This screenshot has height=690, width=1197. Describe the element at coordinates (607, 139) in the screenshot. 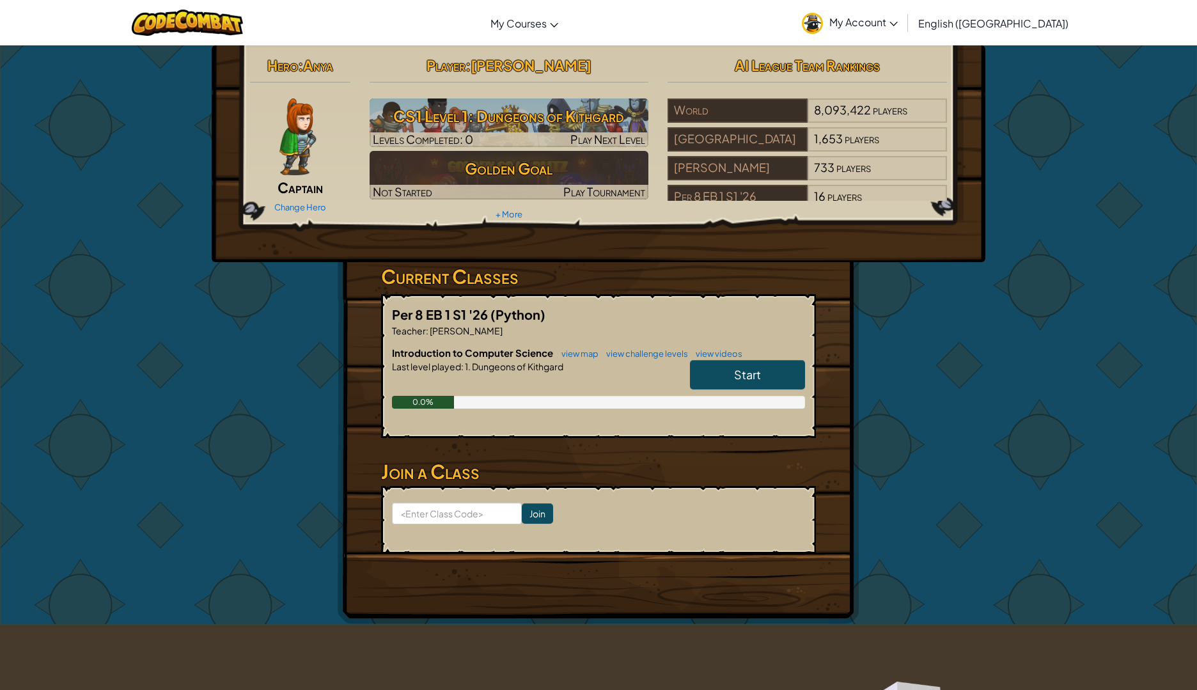

I see `span: Play Next Level` at that location.